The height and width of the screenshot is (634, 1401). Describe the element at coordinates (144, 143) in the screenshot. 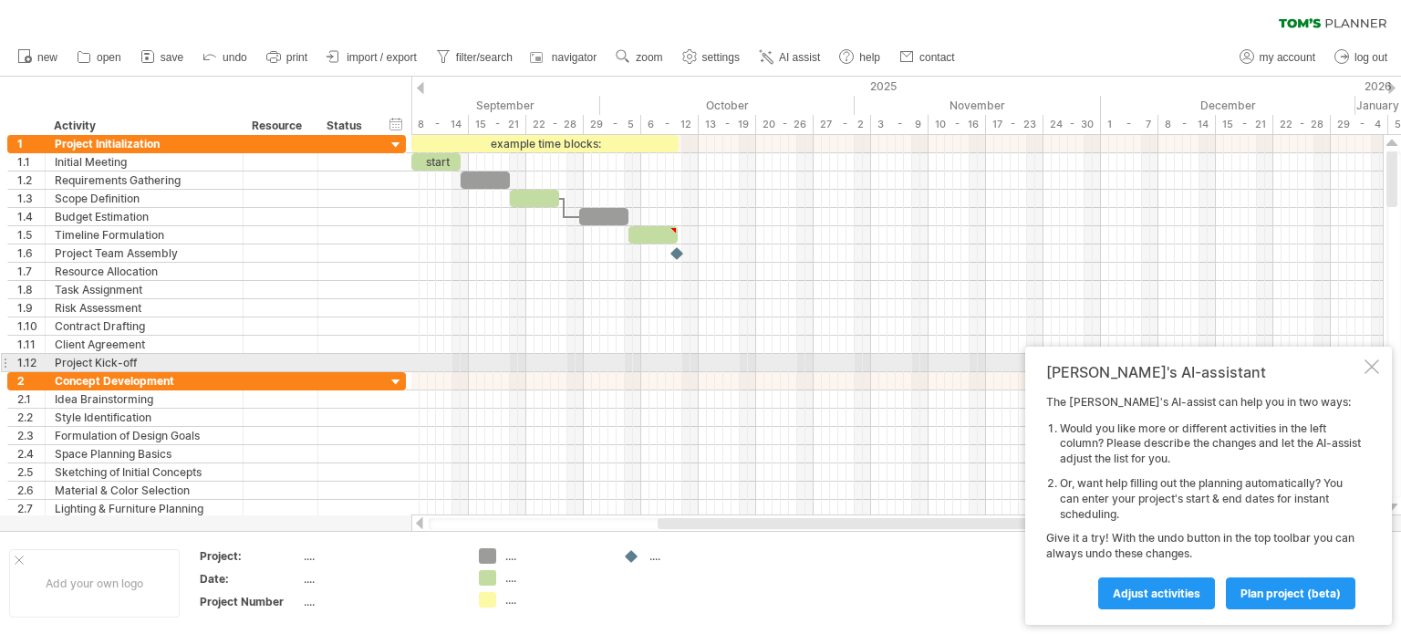

I see `div: Project Initialization` at that location.